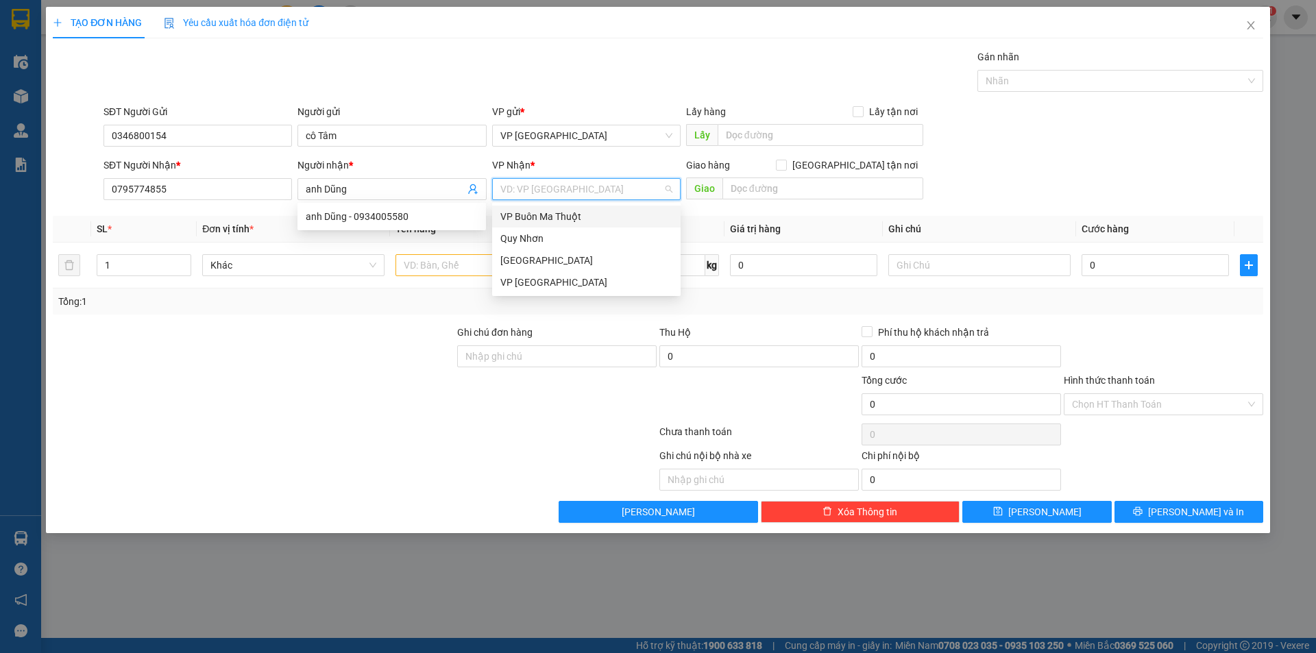 The height and width of the screenshot is (653, 1316). Describe the element at coordinates (979, 265) in the screenshot. I see `input: Ghi Chú` at that location.